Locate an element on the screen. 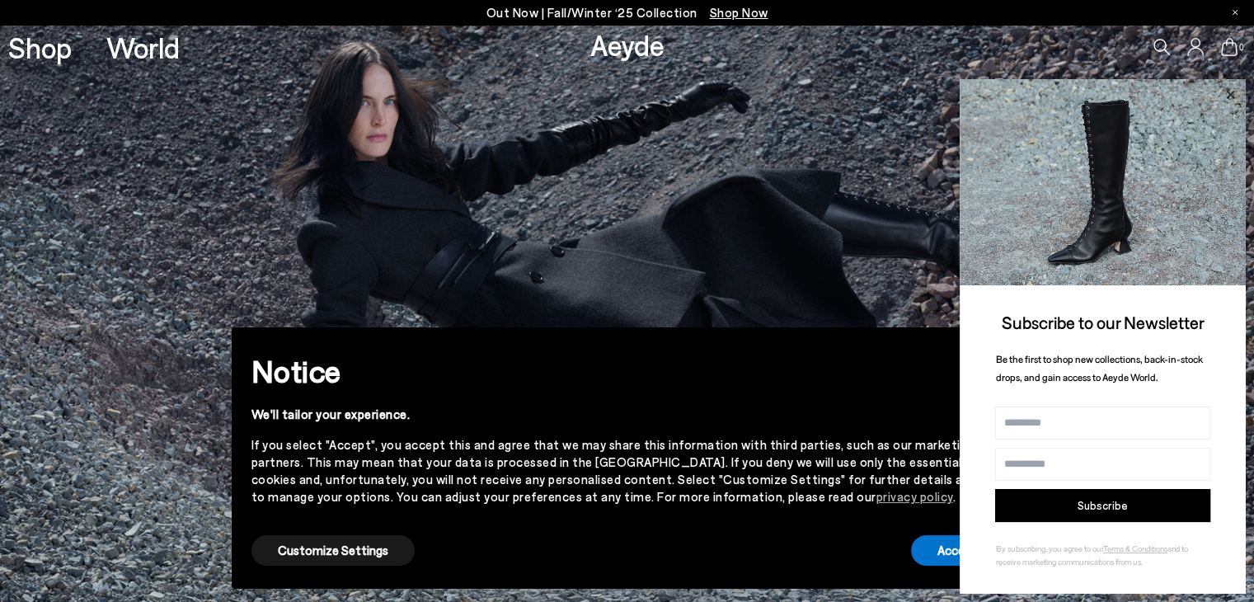  a: Terms & Conditions is located at coordinates (1135, 548).